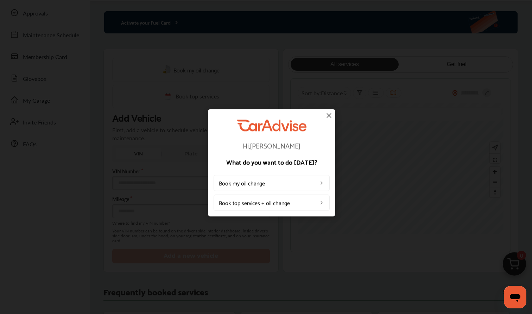 The image size is (532, 314). I want to click on a: Book my oil change, so click(272, 183).